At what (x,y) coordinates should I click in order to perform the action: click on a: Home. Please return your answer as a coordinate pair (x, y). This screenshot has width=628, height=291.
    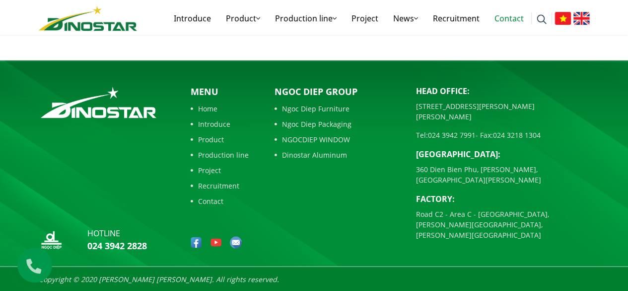
    Looking at the image, I should click on (220, 108).